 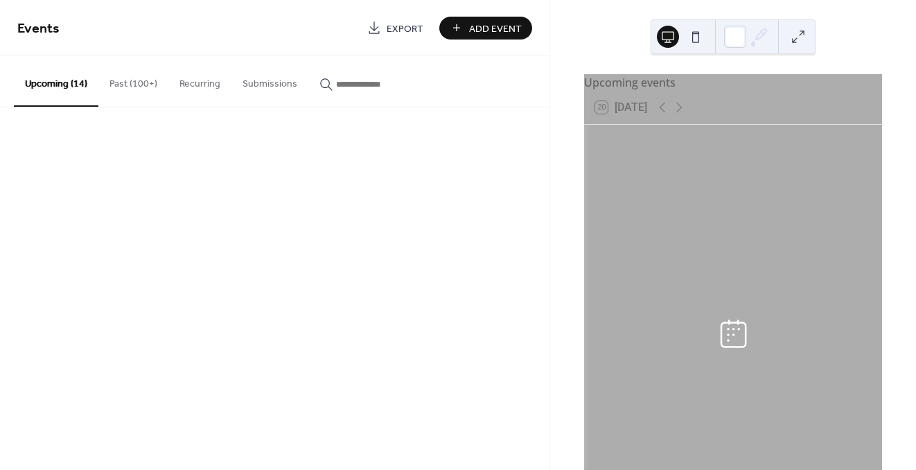 I want to click on span: Add Event, so click(x=496, y=28).